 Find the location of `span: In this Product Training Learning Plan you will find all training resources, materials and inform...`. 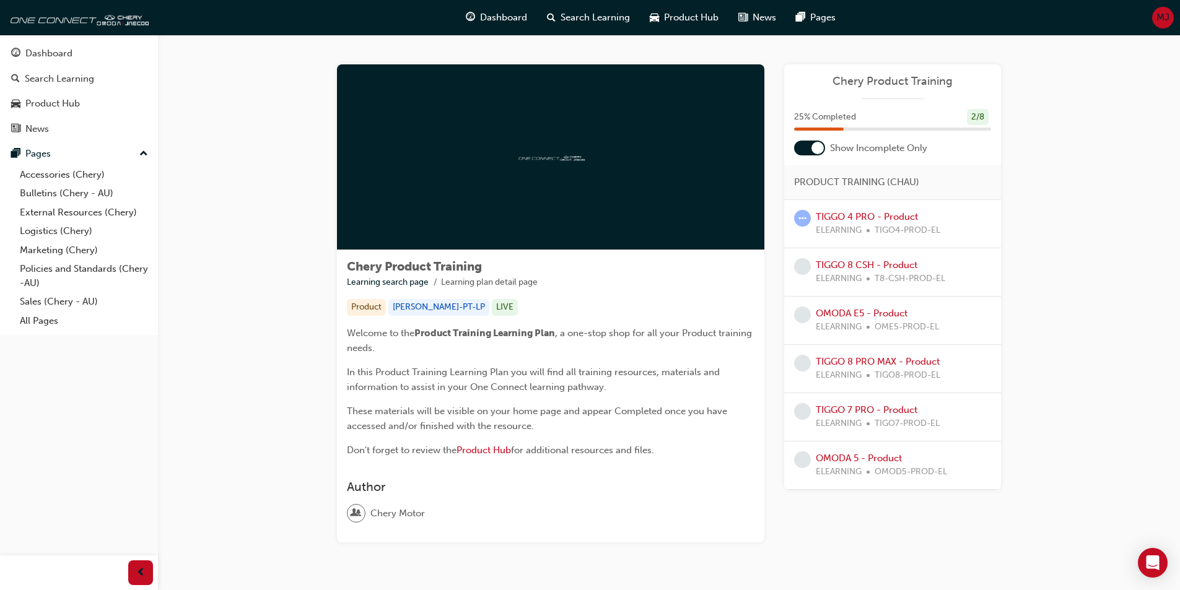

span: In this Product Training Learning Plan you will find all training resources, materials and inform... is located at coordinates (535, 380).